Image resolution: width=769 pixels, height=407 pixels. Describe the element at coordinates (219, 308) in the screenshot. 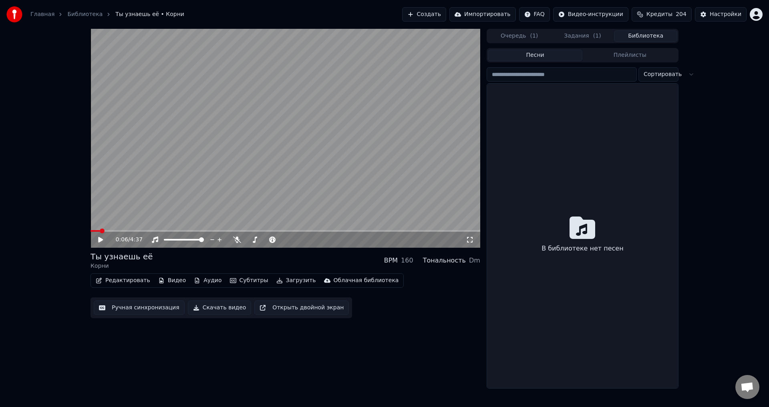

I see `button: Скачать видео` at that location.